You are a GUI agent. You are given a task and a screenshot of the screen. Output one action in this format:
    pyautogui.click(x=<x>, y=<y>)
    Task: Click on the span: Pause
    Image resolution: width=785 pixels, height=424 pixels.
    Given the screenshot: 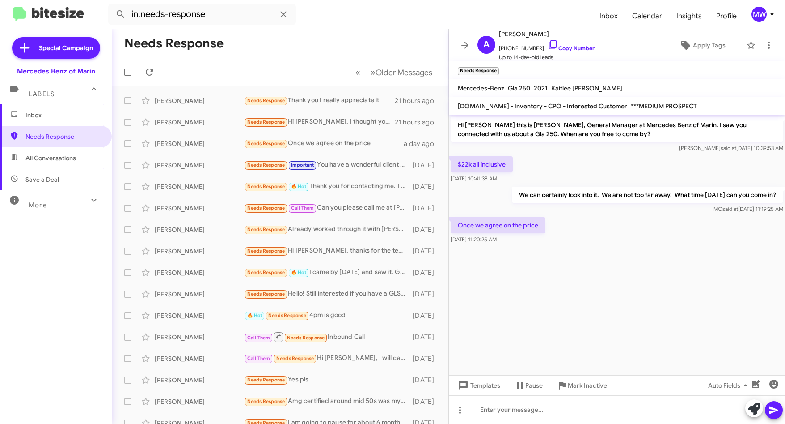 What is the action you would take?
    pyautogui.click(x=534, y=385)
    